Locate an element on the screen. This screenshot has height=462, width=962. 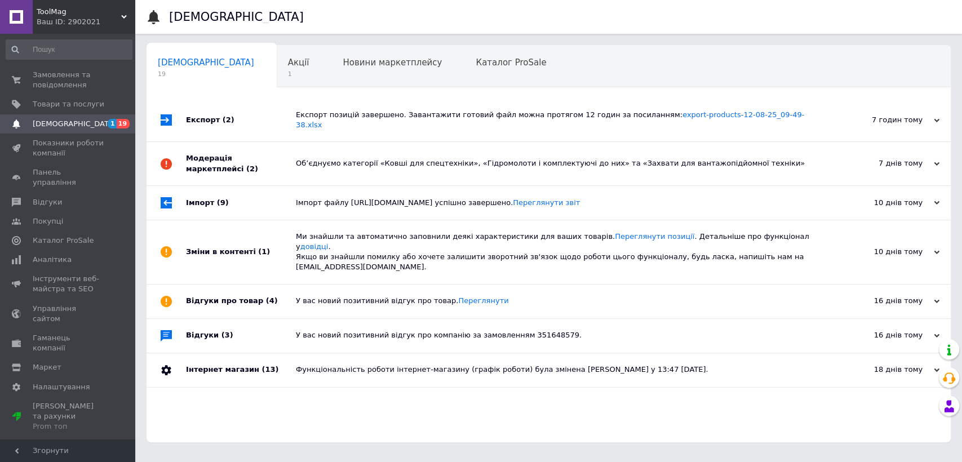
span: Гаманець компанії is located at coordinates (68, 343).